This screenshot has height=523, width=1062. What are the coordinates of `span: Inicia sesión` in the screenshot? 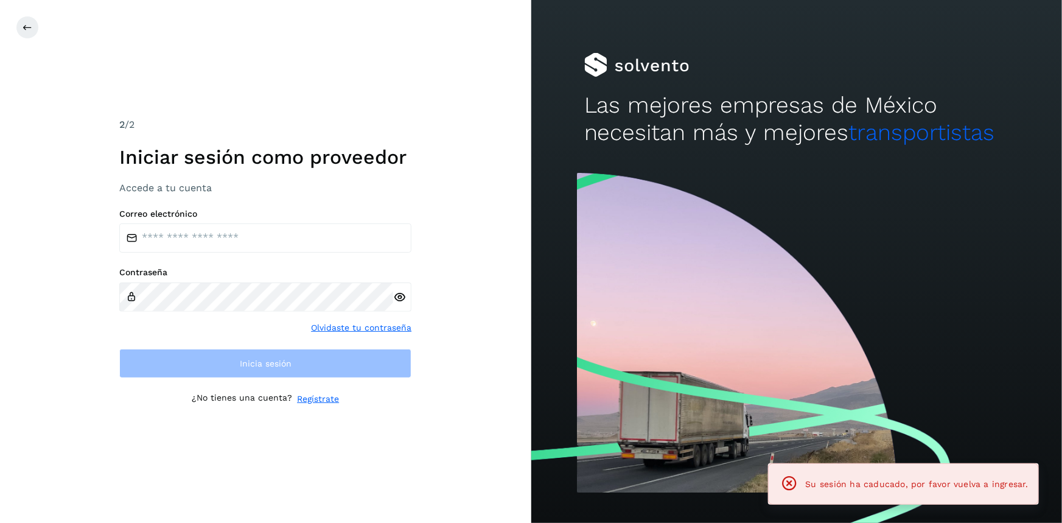 It's located at (265, 363).